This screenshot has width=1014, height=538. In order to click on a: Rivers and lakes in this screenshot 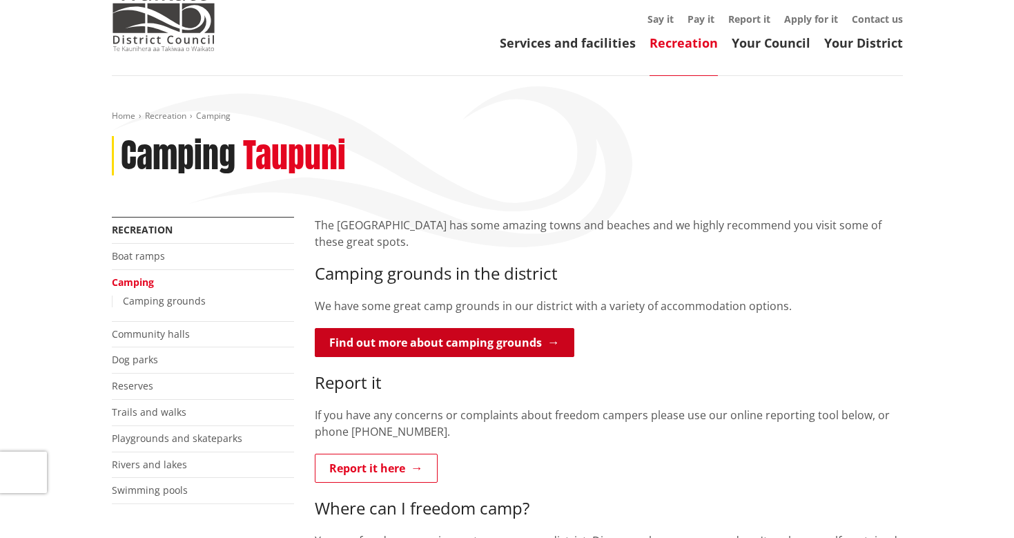, I will do `click(149, 464)`.